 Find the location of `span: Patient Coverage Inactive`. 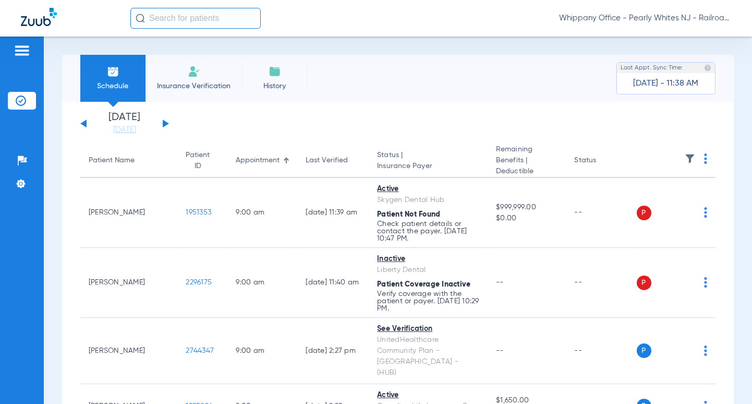

span: Patient Coverage Inactive is located at coordinates (423, 284).